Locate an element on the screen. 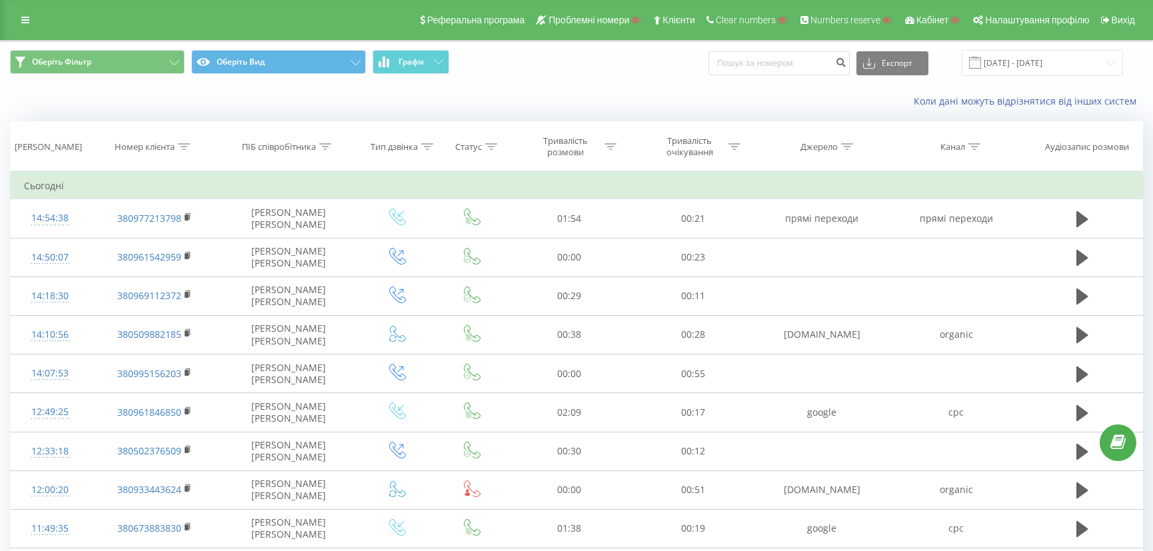  div: Тип дзвінка is located at coordinates (394, 147).